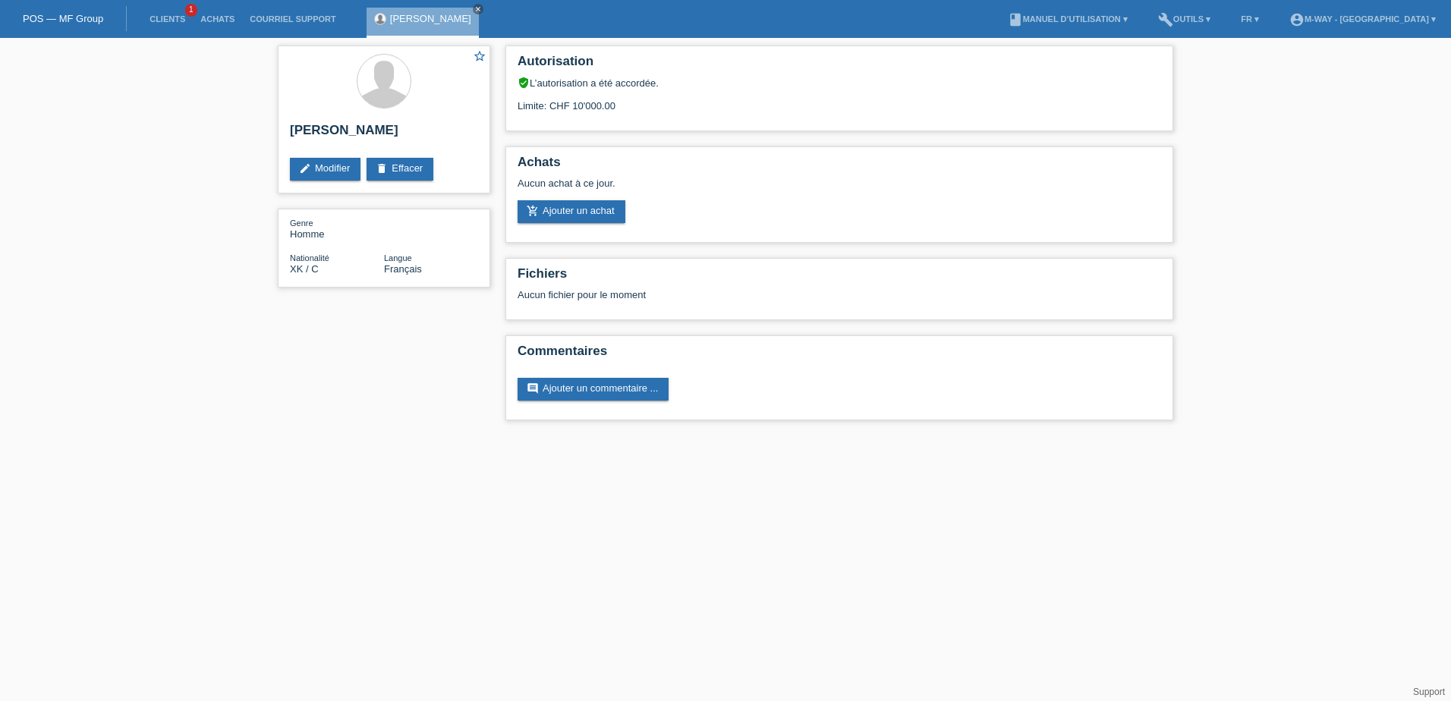 This screenshot has width=1451, height=701. What do you see at coordinates (839, 166) in the screenshot?
I see `h2: Achats` at bounding box center [839, 166].